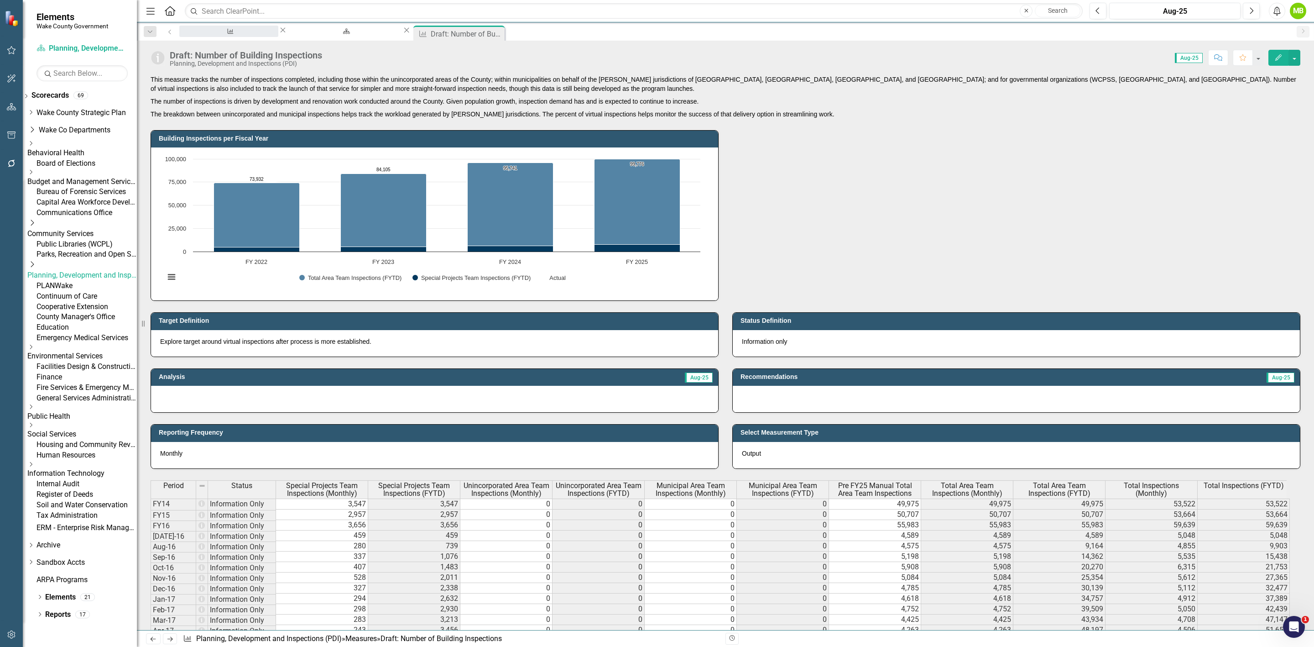 The width and height of the screenshot is (1314, 647). Describe the element at coordinates (246, 55) in the screenshot. I see `div: Draft: Number of Building Inspections` at that location.